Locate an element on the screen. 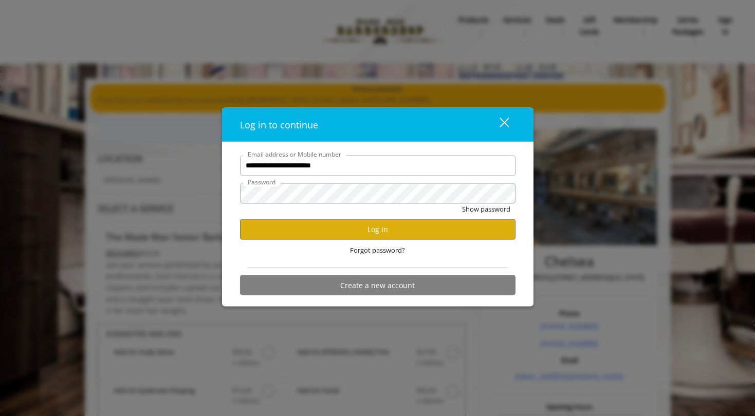  button: Log in is located at coordinates (378, 229).